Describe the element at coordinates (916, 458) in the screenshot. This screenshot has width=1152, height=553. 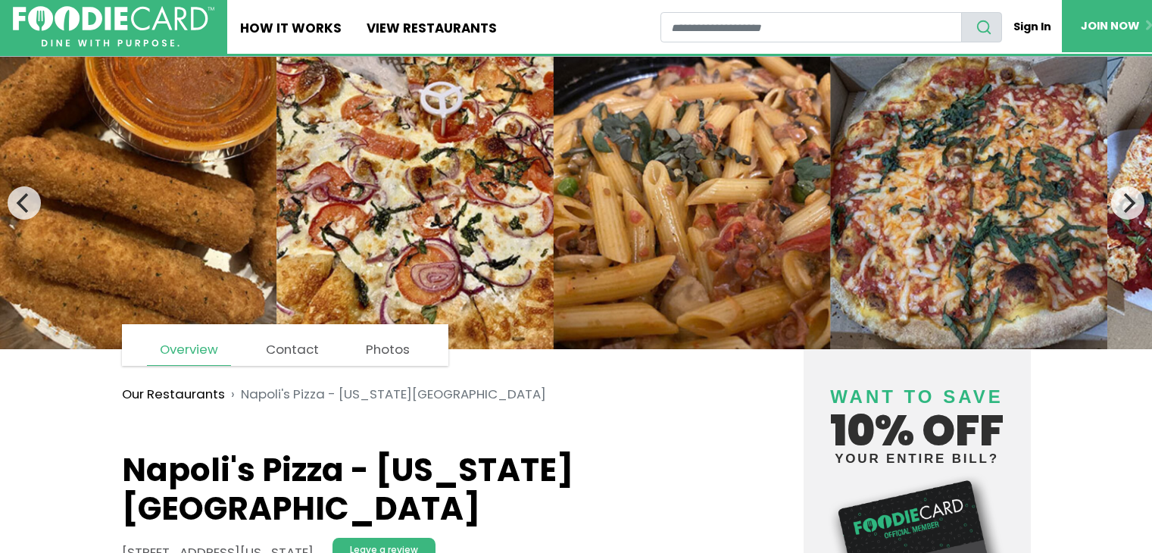
I see `small: your entire bill?` at that location.